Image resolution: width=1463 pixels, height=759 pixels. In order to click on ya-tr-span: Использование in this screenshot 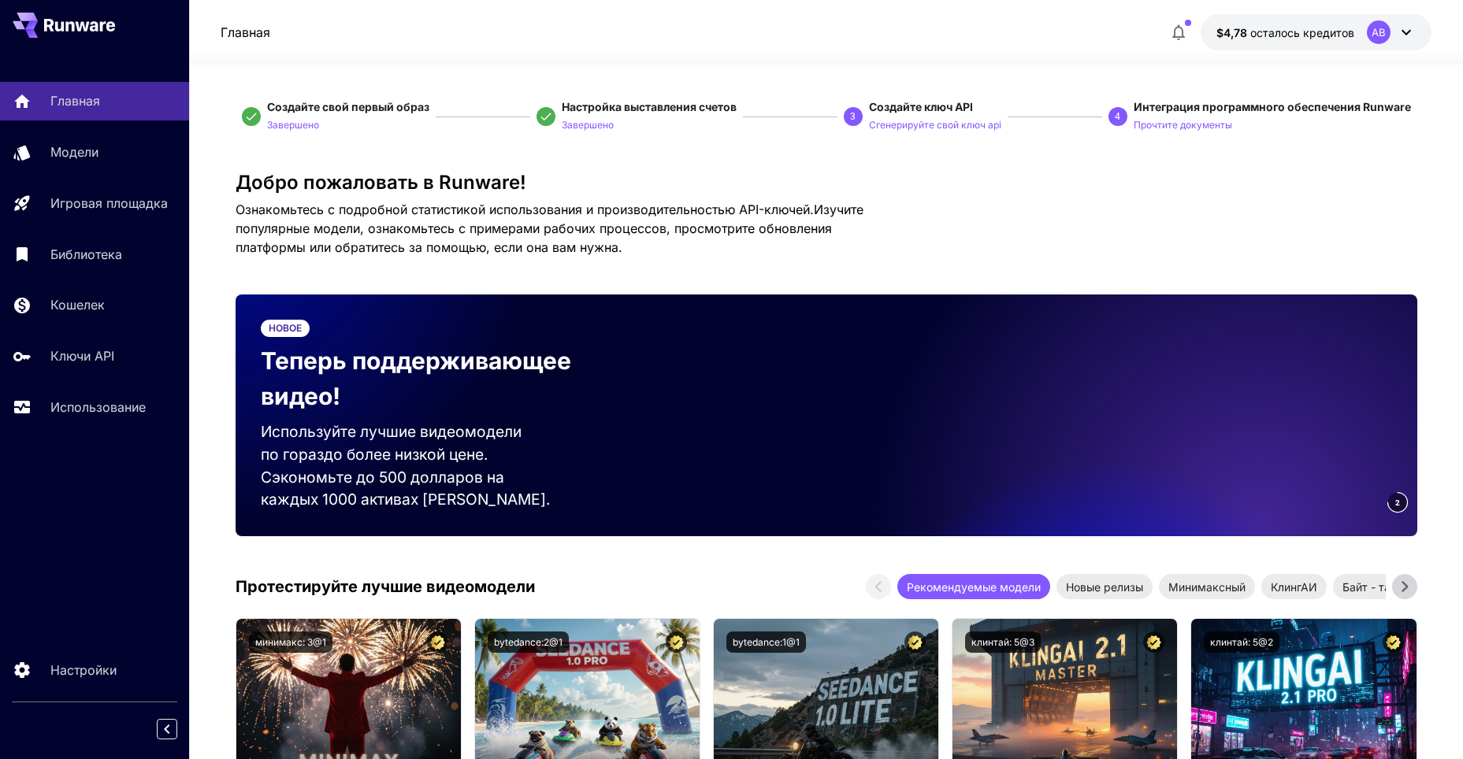, I will do `click(98, 407)`.